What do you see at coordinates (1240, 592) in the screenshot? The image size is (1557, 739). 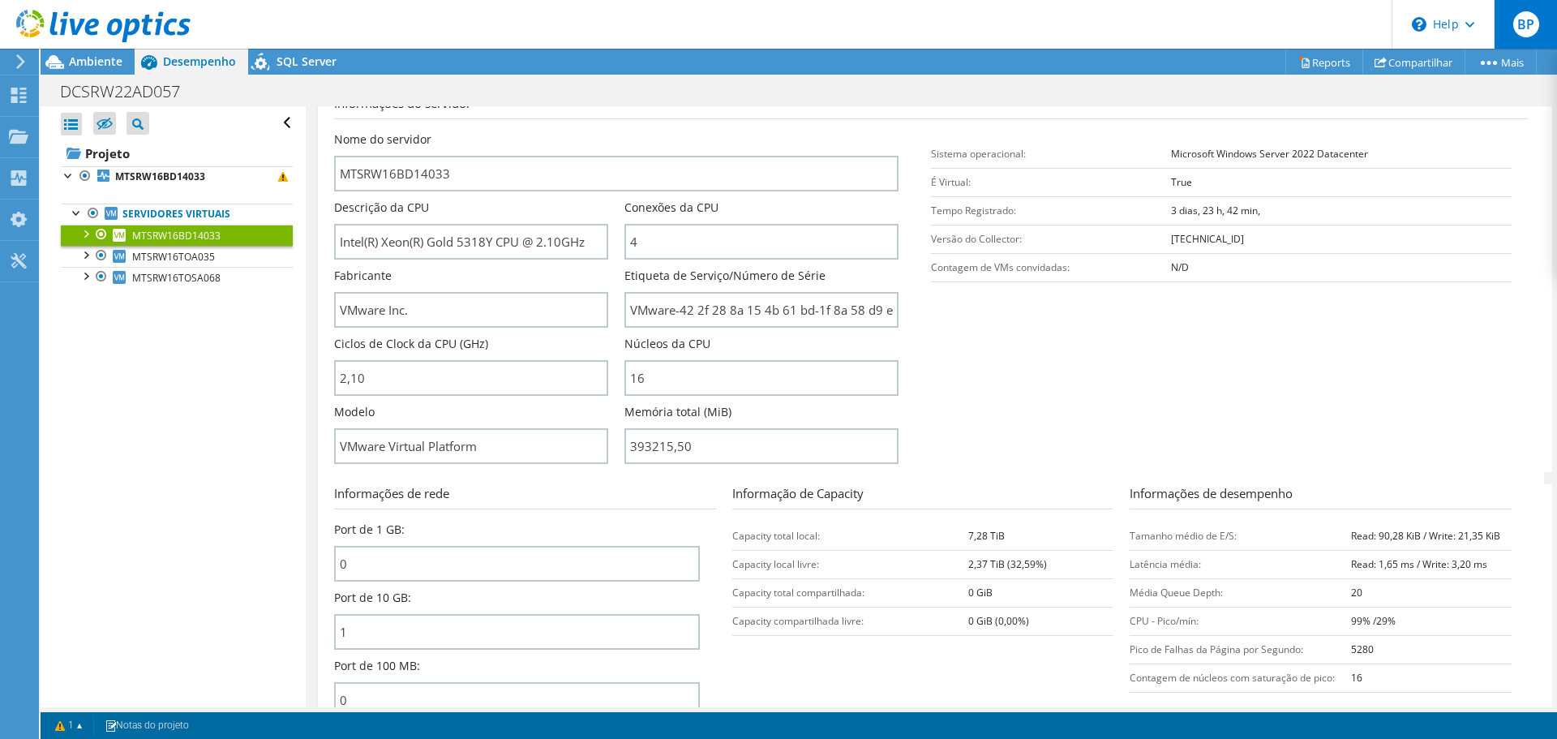 I see `td: Média Queue Depth:` at bounding box center [1240, 592].